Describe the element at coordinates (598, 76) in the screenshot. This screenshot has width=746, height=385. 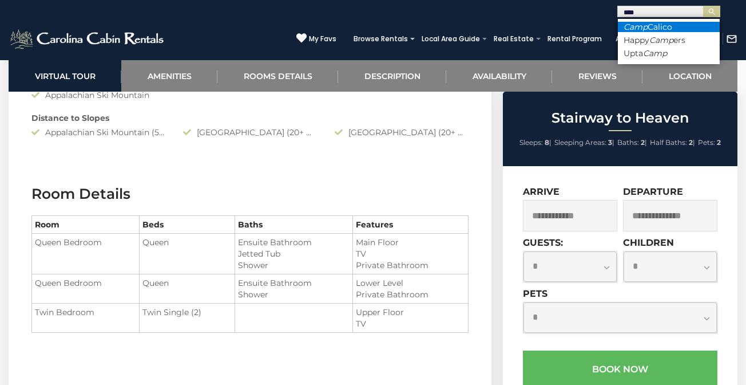
I see `a: Reviews` at that location.